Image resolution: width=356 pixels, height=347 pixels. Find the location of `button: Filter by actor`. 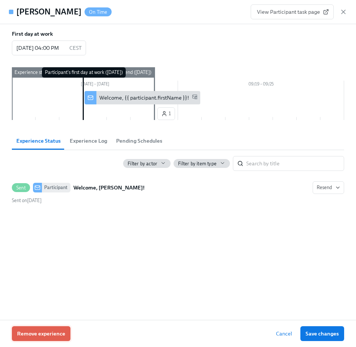

button: Filter by actor is located at coordinates (147, 163).